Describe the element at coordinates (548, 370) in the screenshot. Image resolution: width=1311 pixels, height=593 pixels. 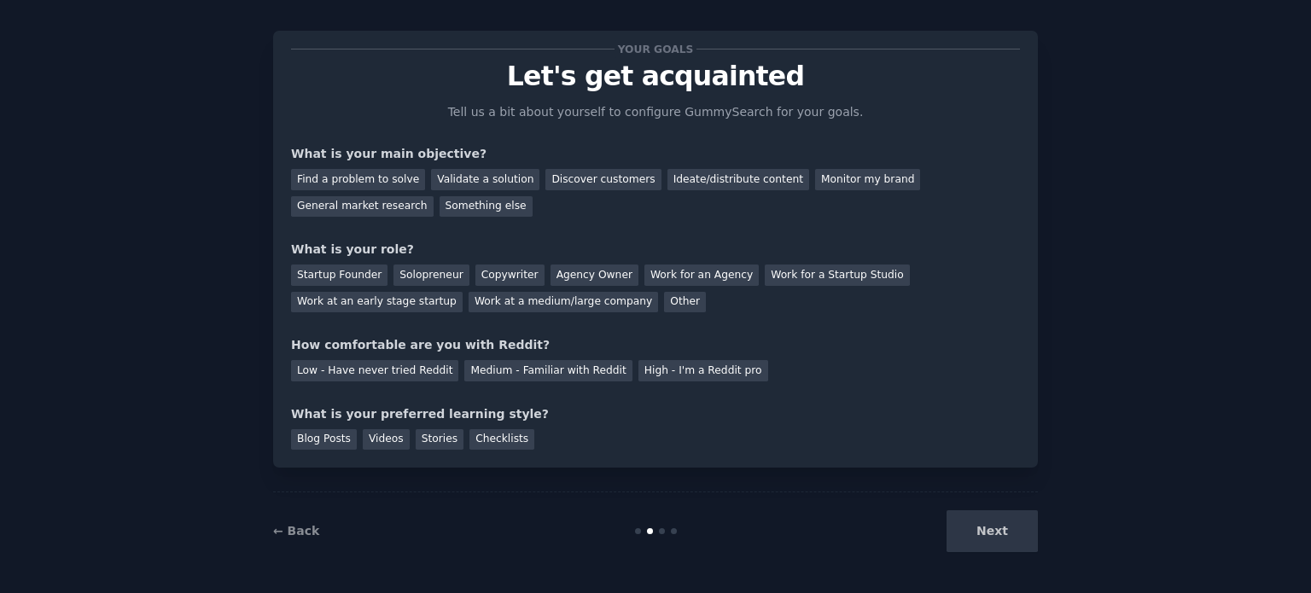
I see `div: Medium - Familiar with Reddit` at that location.